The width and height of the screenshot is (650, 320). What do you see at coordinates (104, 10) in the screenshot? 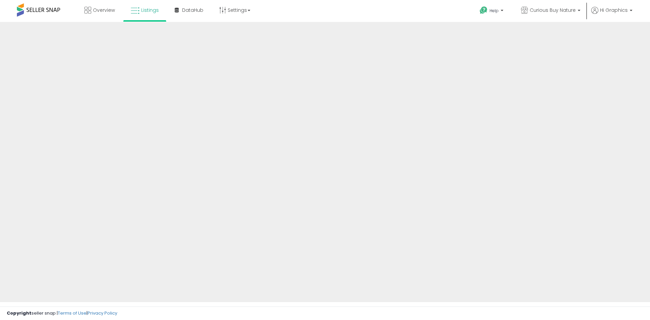
I see `span: Overview` at bounding box center [104, 10].